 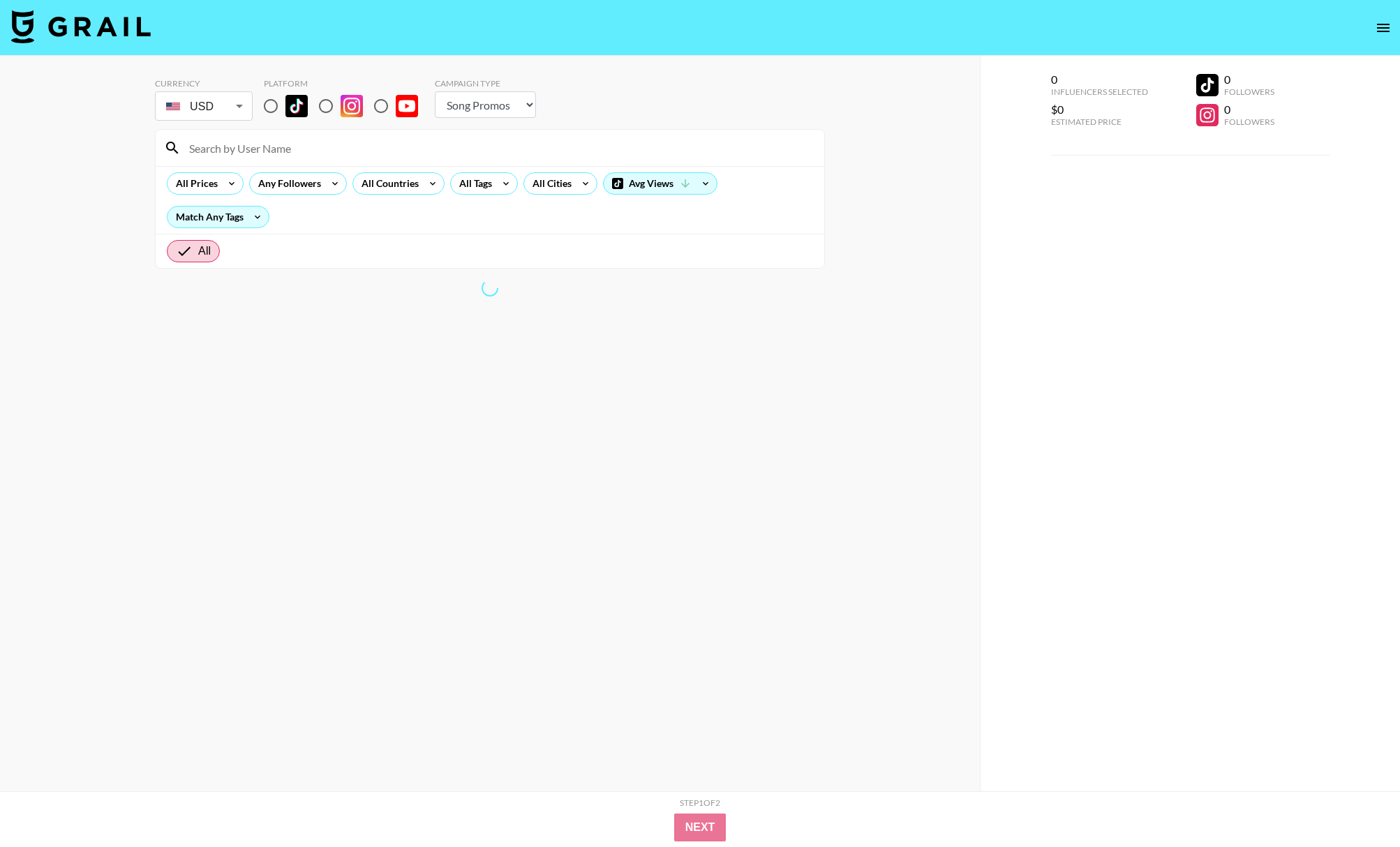 I want to click on div: $0, so click(x=1099, y=110).